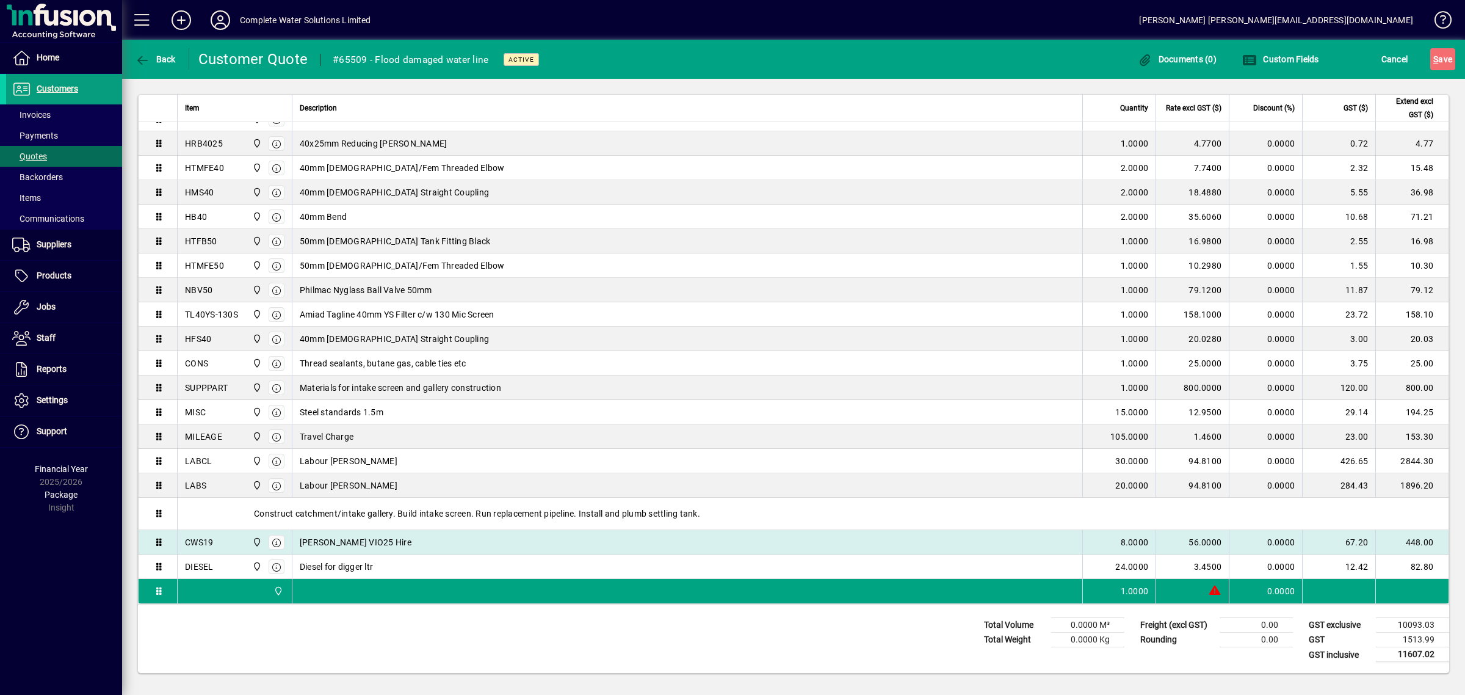 This screenshot has height=695, width=1465. I want to click on td: 79.12, so click(1412, 290).